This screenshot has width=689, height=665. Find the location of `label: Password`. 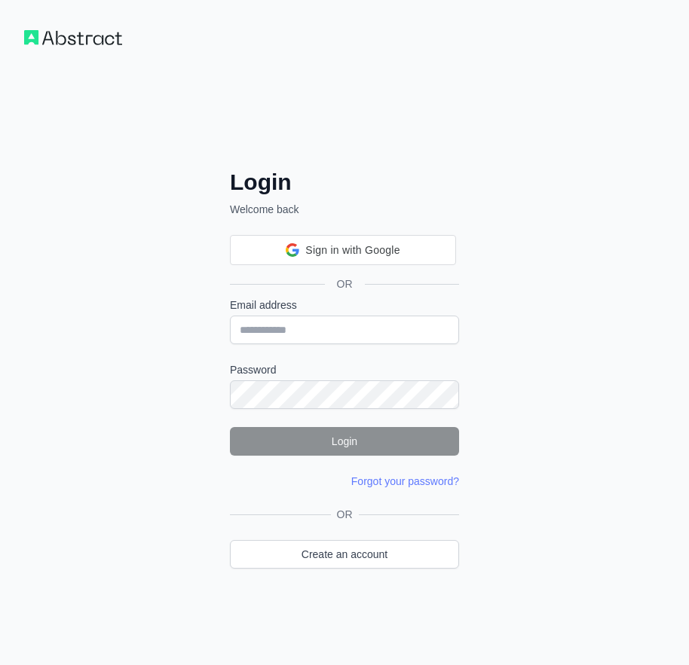

label: Password is located at coordinates (344, 370).